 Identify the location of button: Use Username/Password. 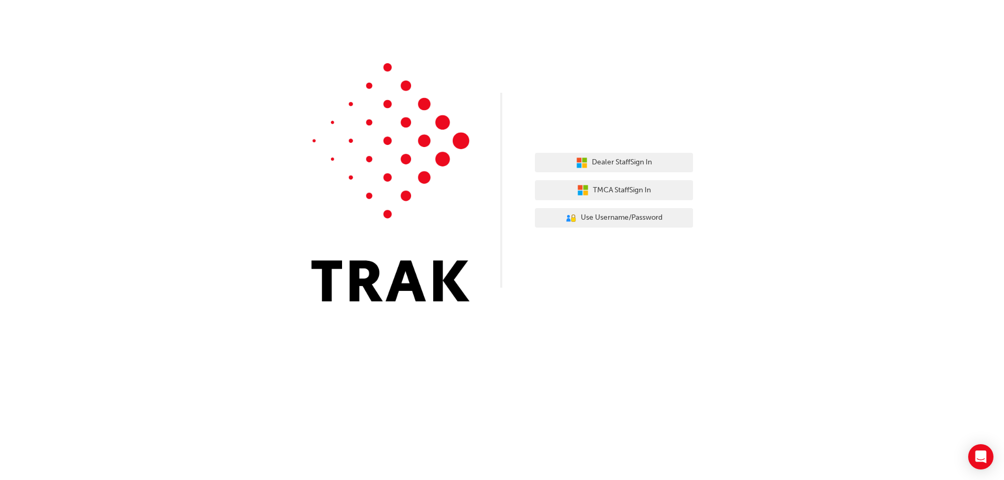
(614, 218).